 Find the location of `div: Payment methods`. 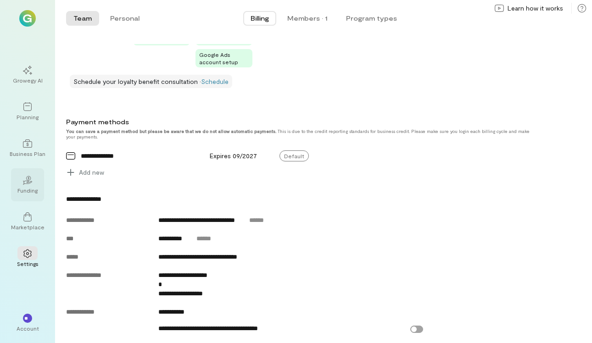

div: Payment methods is located at coordinates (301, 122).